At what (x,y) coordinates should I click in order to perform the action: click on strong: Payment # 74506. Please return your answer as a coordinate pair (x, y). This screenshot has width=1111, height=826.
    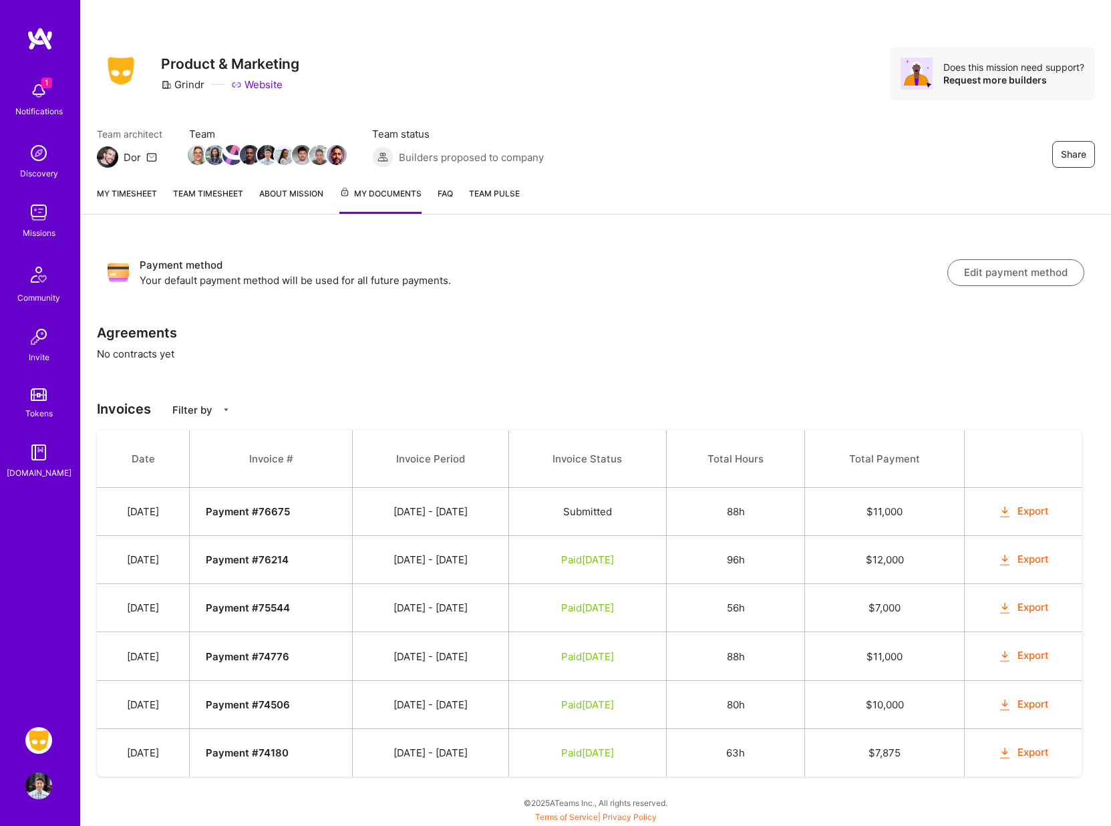
    Looking at the image, I should click on (248, 704).